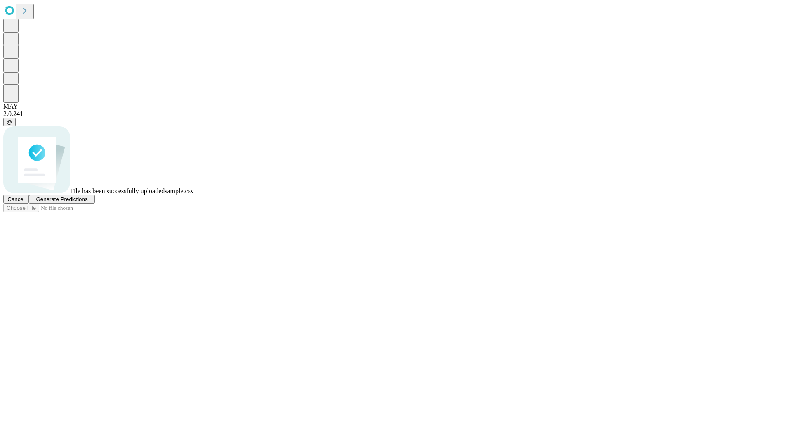 This screenshot has height=446, width=792. What do you see at coordinates (179, 191) in the screenshot?
I see `span: sample.csv` at bounding box center [179, 191].